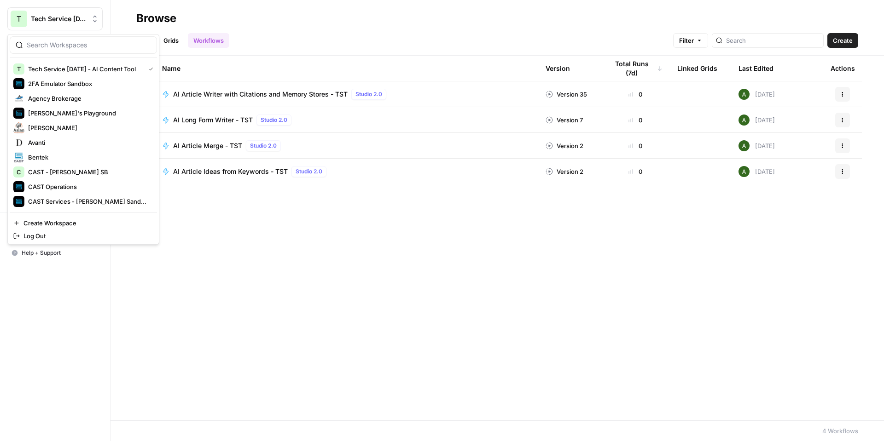 This screenshot has width=884, height=441. Describe the element at coordinates (87, 236) in the screenshot. I see `span: Log Out` at that location.